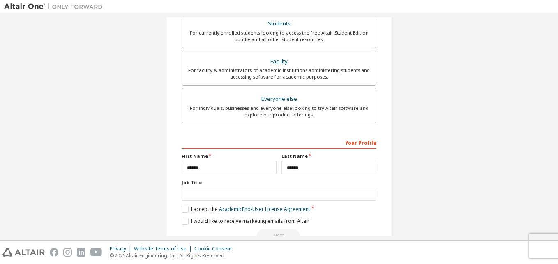  Describe the element at coordinates (279, 111) in the screenshot. I see `div: For individuals, businesses and everyone else looking to try Altair software and explore our prod...` at that location.